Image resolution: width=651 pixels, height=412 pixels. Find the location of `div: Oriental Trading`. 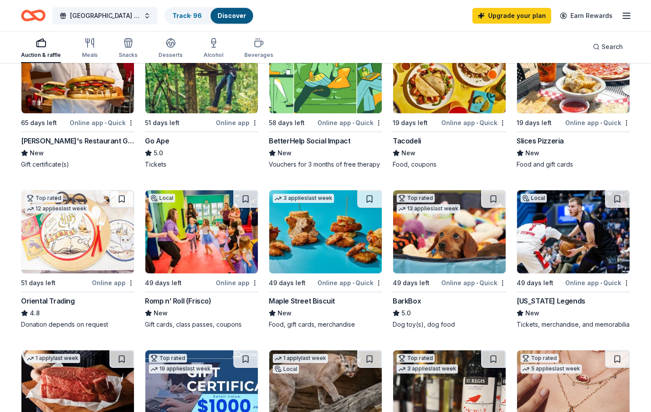

div: Oriental Trading is located at coordinates (48, 301).